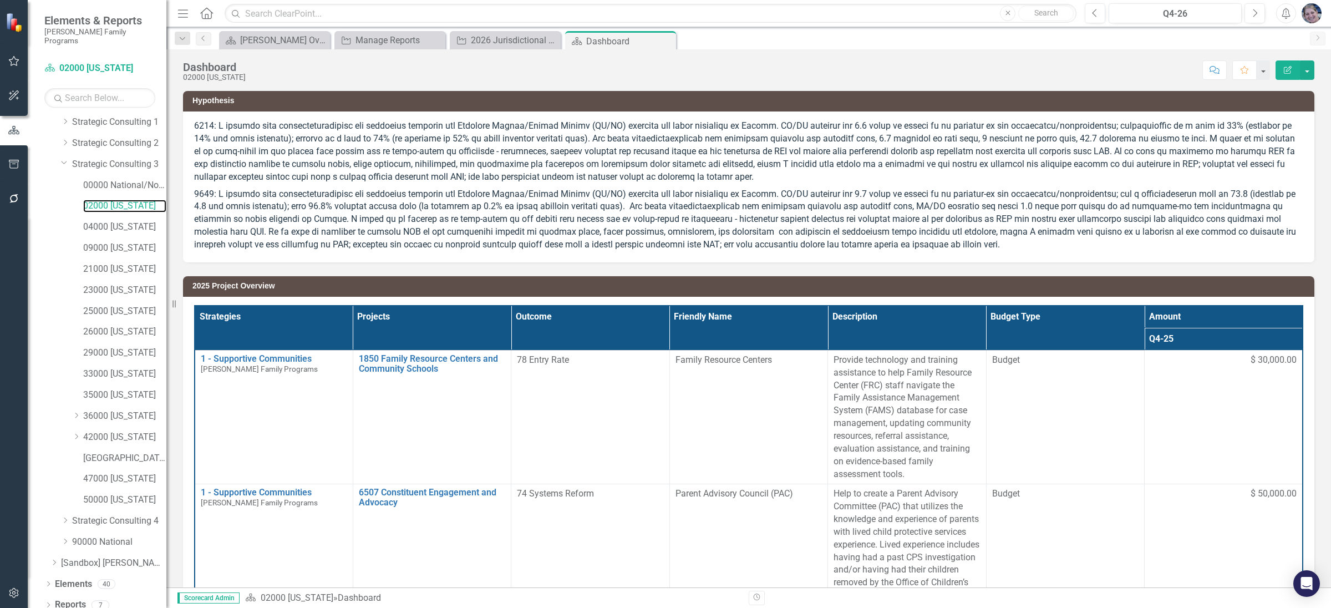  Describe the element at coordinates (119, 122) in the screenshot. I see `a: Strategic Consulting 1` at that location.